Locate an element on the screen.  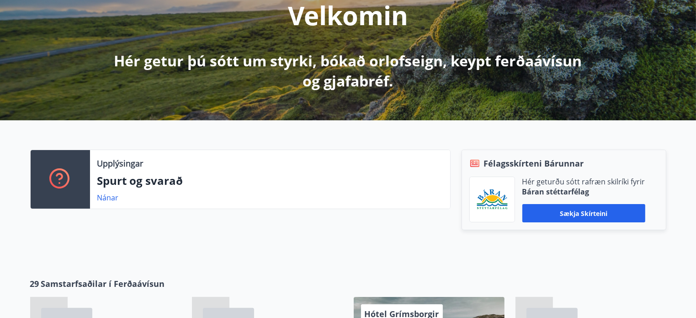
img: Bz2lGXKH3FXEIQKvoQ8VL0Fr0uCiWgfgA3I6fSs8.png is located at coordinates (492, 199).